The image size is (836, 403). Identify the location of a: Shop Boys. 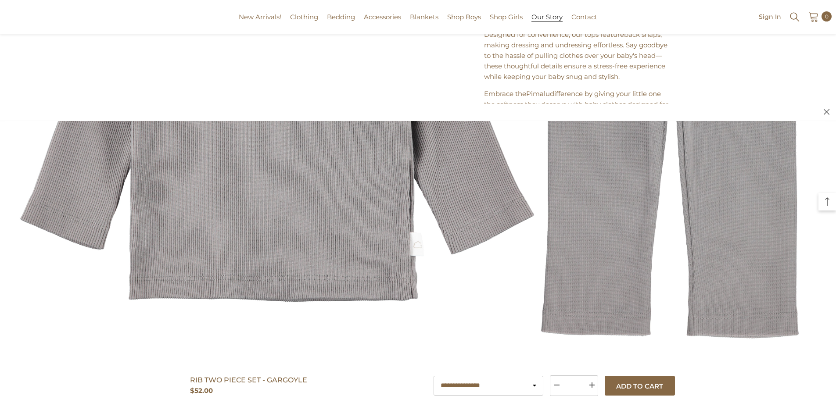
(464, 23).